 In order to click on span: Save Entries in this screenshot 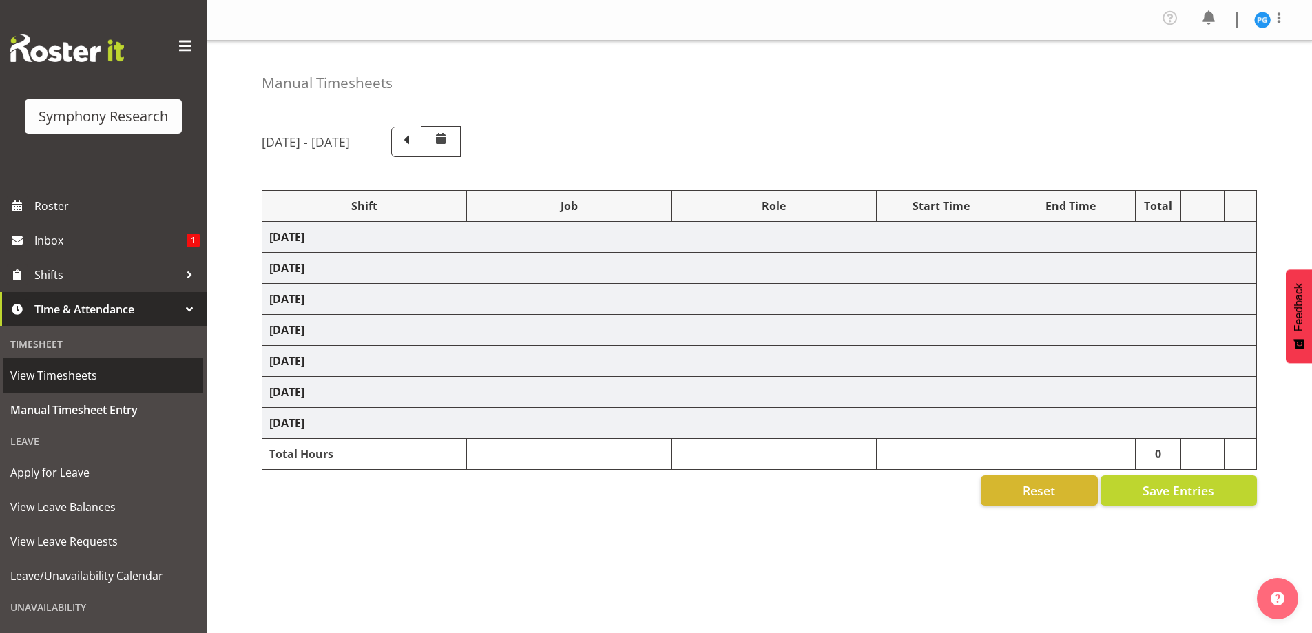, I will do `click(1179, 491)`.